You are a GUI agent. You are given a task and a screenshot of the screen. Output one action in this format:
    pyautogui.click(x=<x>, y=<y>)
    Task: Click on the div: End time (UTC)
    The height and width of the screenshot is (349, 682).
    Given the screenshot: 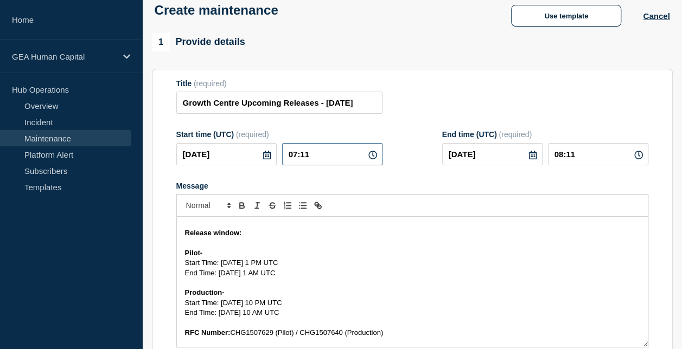 What is the action you would take?
    pyautogui.click(x=545, y=135)
    